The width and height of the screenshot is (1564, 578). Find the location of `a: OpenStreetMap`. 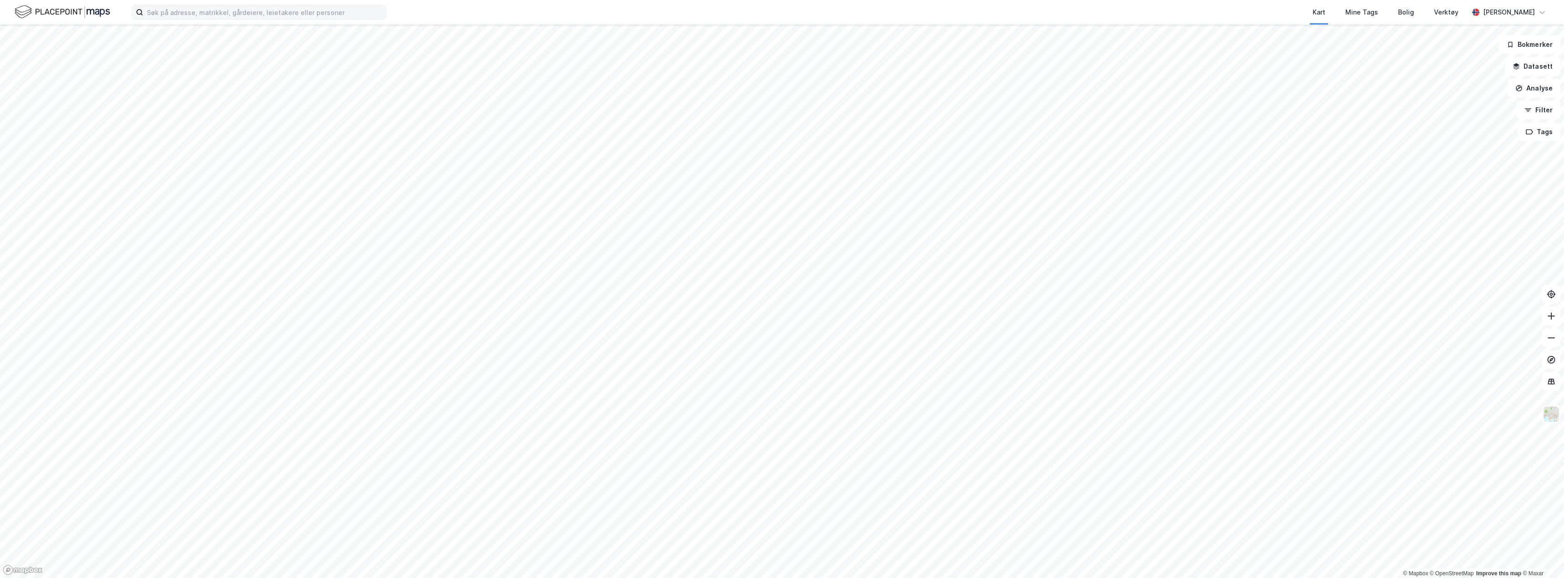

a: OpenStreetMap is located at coordinates (1452, 573).